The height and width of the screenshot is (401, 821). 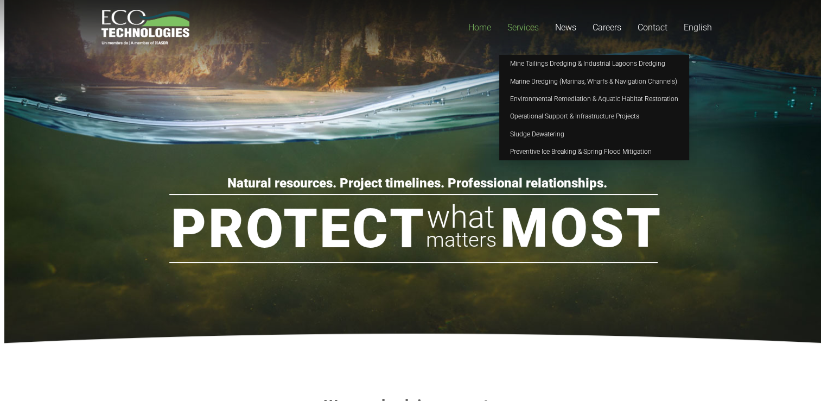 What do you see at coordinates (537, 134) in the screenshot?
I see `span: Sludge Dewatering` at bounding box center [537, 134].